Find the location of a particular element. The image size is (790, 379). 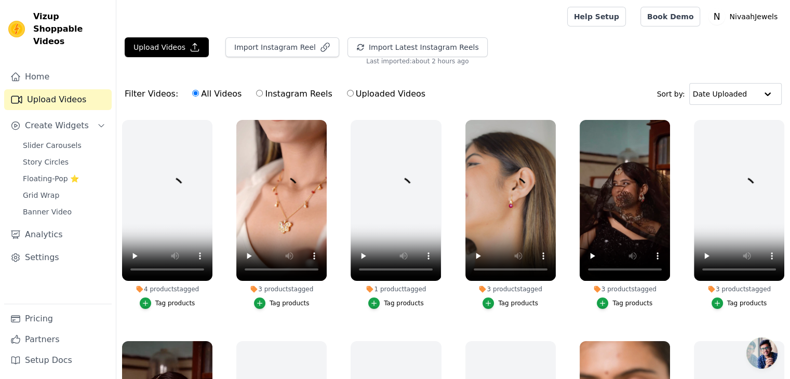

a: Help Setup is located at coordinates (596, 17).